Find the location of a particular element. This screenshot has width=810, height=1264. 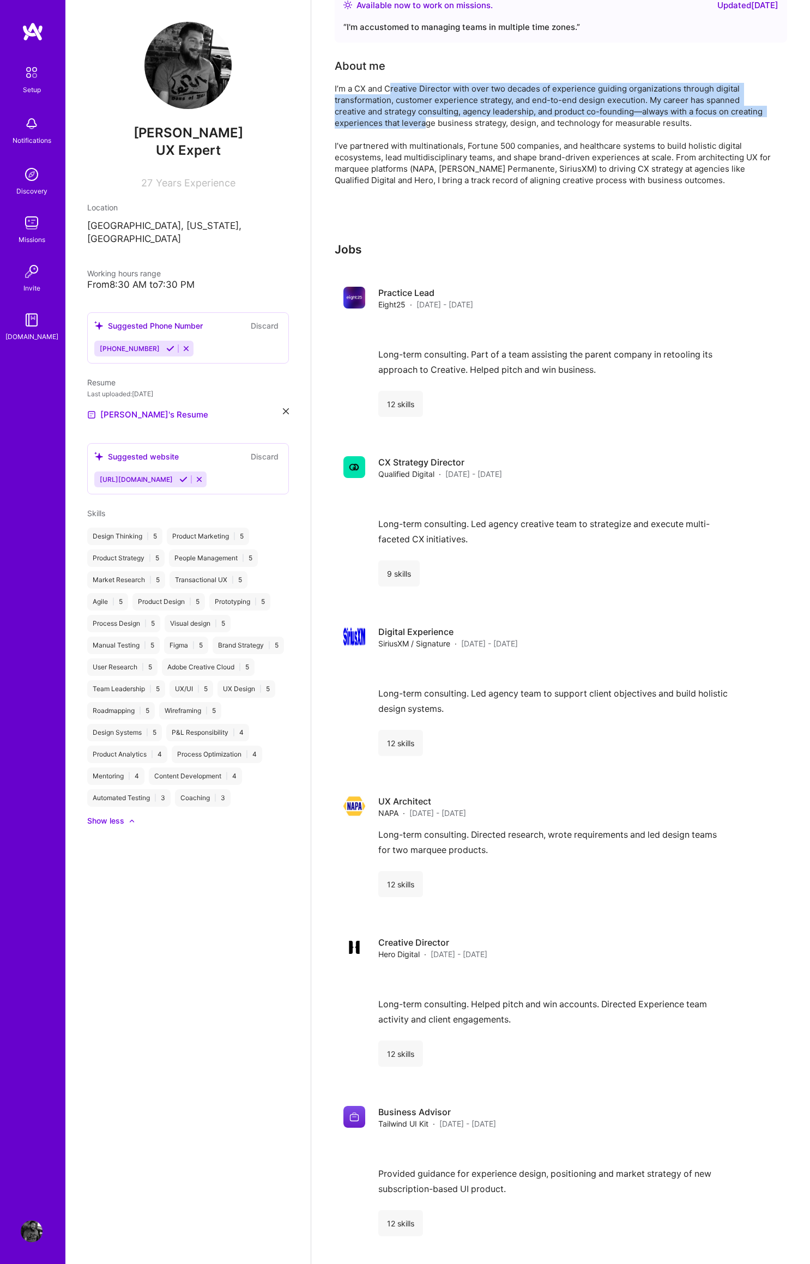

div: Transactional UX 5 is located at coordinates (208, 580).